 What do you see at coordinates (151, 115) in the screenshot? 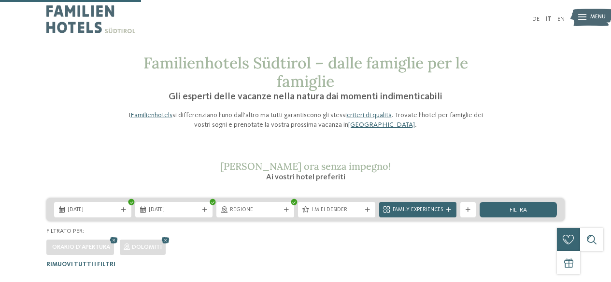
I see `a: Familienhotels` at bounding box center [151, 115].